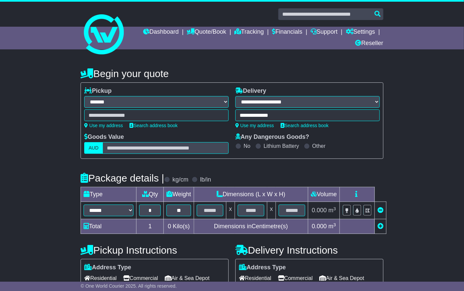  What do you see at coordinates (381, 226) in the screenshot?
I see `a: Add new item` at bounding box center [381, 226].